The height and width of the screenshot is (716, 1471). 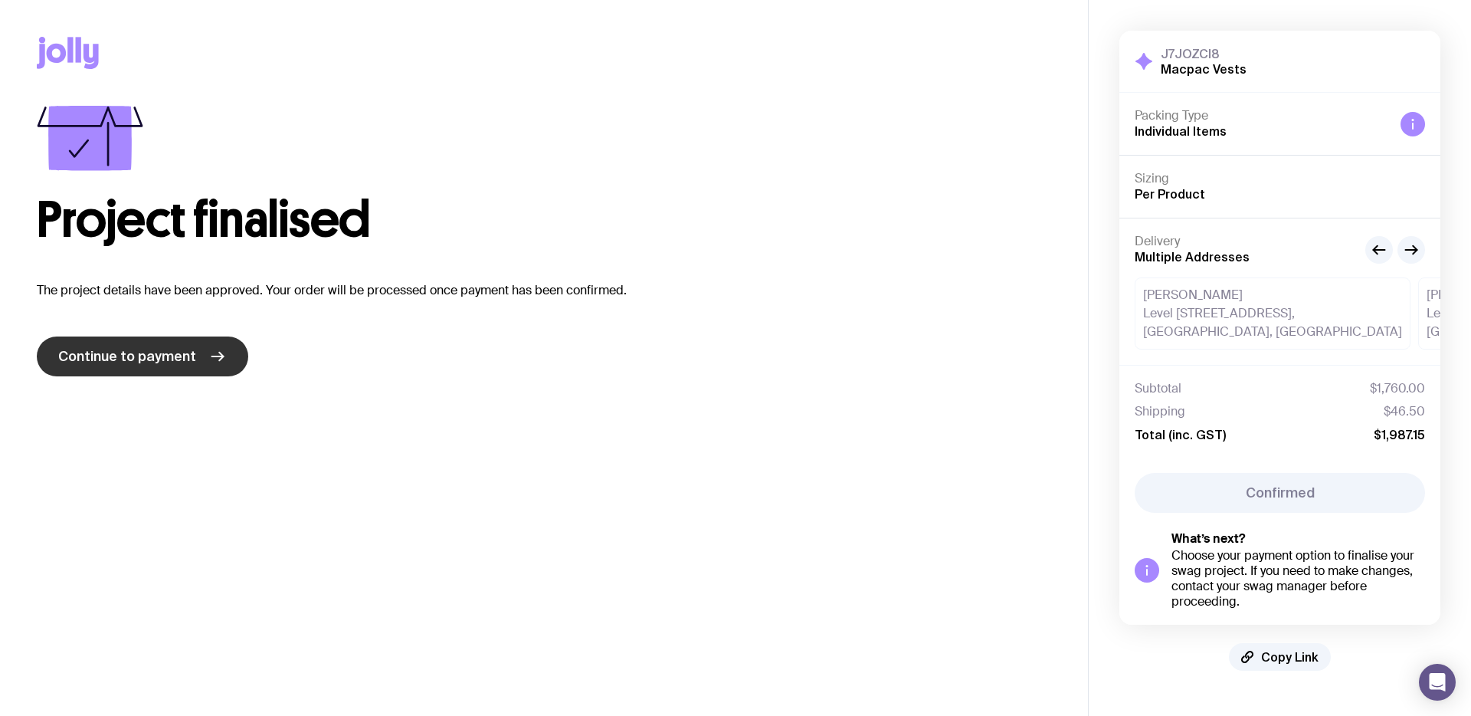 I want to click on span: Copy Link, so click(x=1289, y=657).